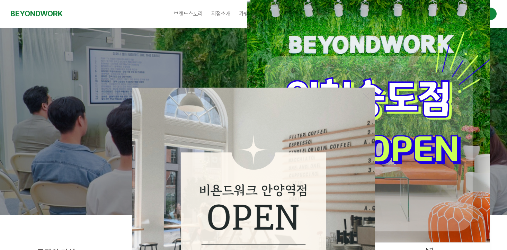 This screenshot has width=507, height=250. Describe the element at coordinates (221, 14) in the screenshot. I see `span: 지점소개` at that location.